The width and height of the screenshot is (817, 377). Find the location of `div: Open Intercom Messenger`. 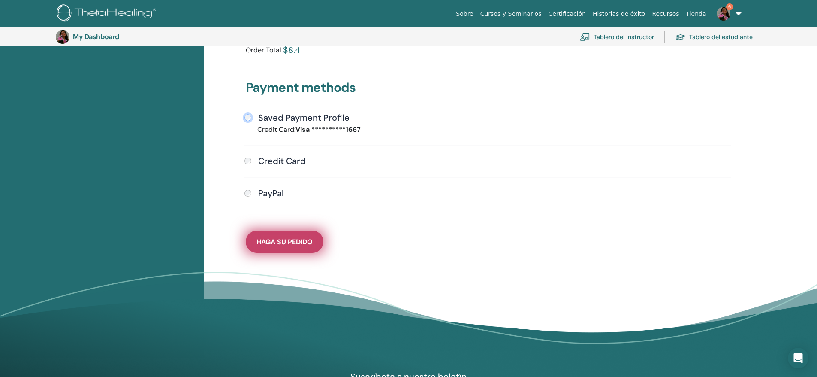

div: Open Intercom Messenger is located at coordinates (798, 358).